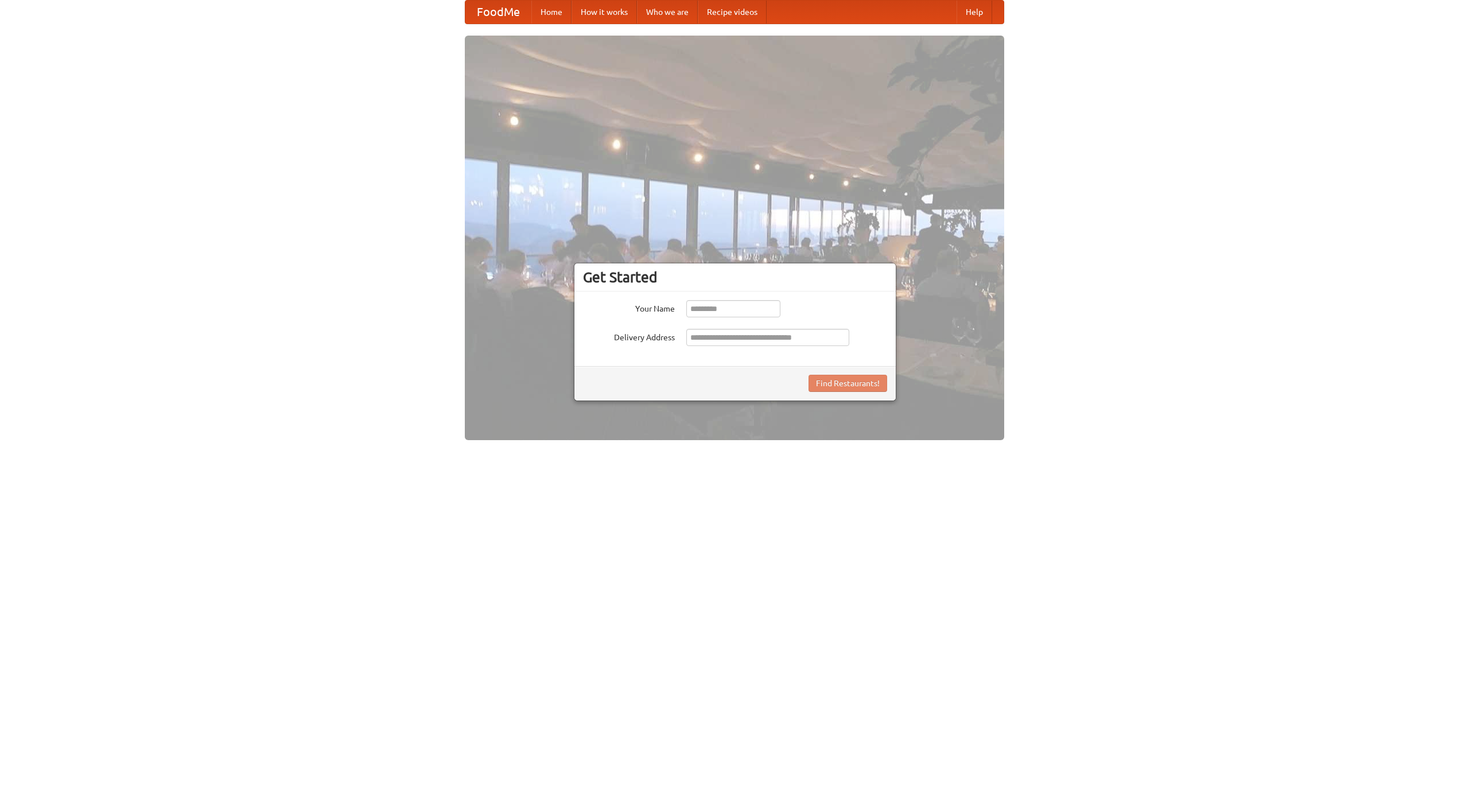  I want to click on a: Home, so click(552, 12).